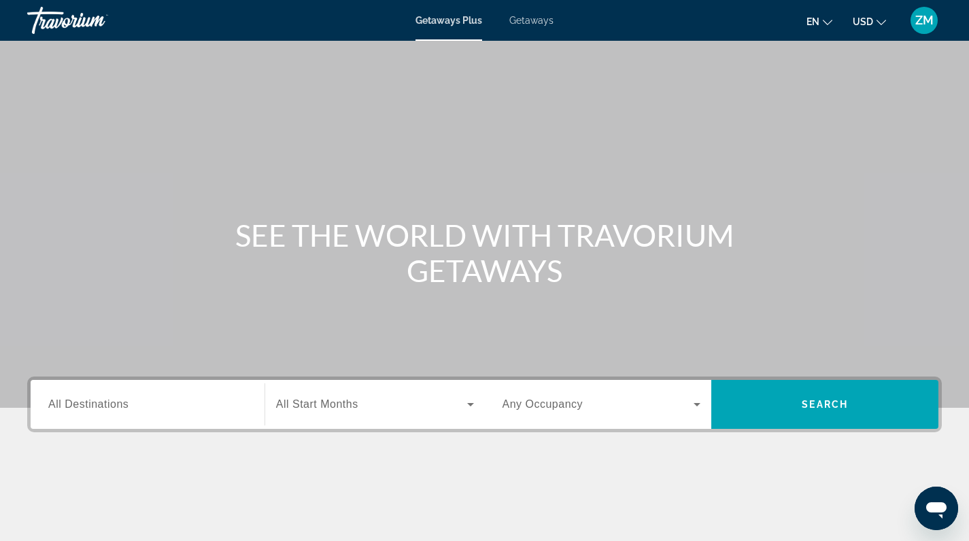  What do you see at coordinates (485, 253) in the screenshot?
I see `h1: SEE THE WORLD WITH TRAVORIUM GETAWAYS` at bounding box center [485, 253].